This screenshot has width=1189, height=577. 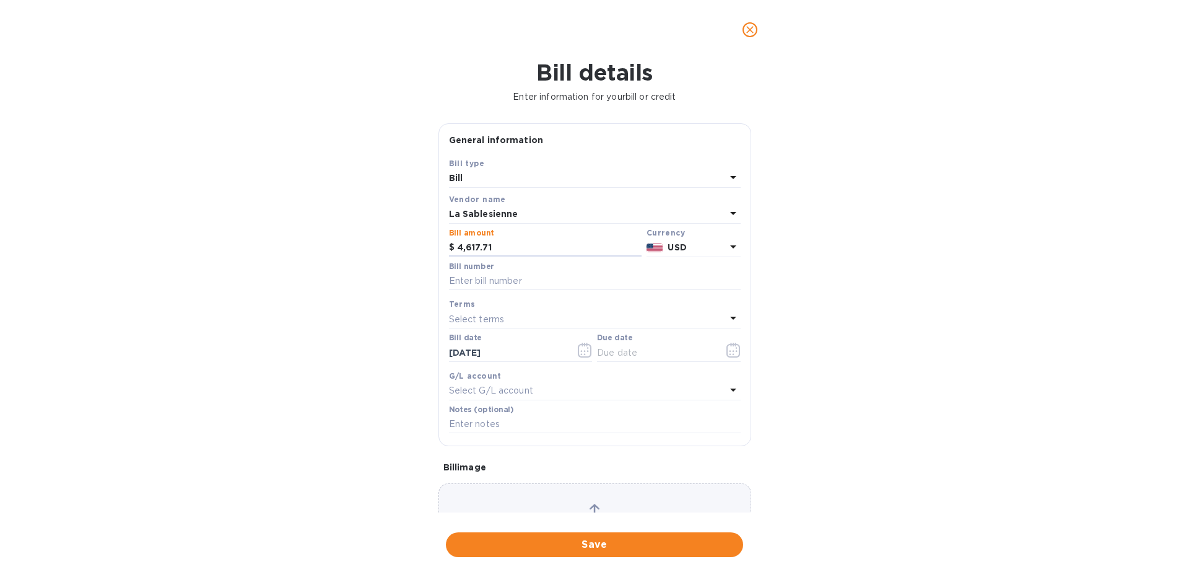 What do you see at coordinates (484, 214) in the screenshot?
I see `b: La Sablesienne` at bounding box center [484, 214].